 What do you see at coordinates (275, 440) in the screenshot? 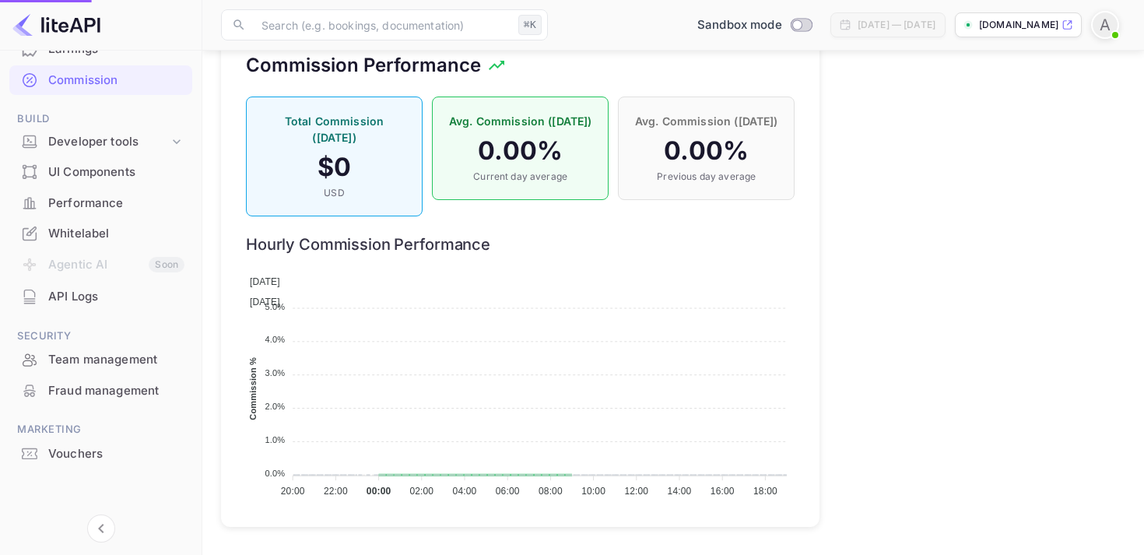
I see `tspan: 1.0%` at bounding box center [275, 440].